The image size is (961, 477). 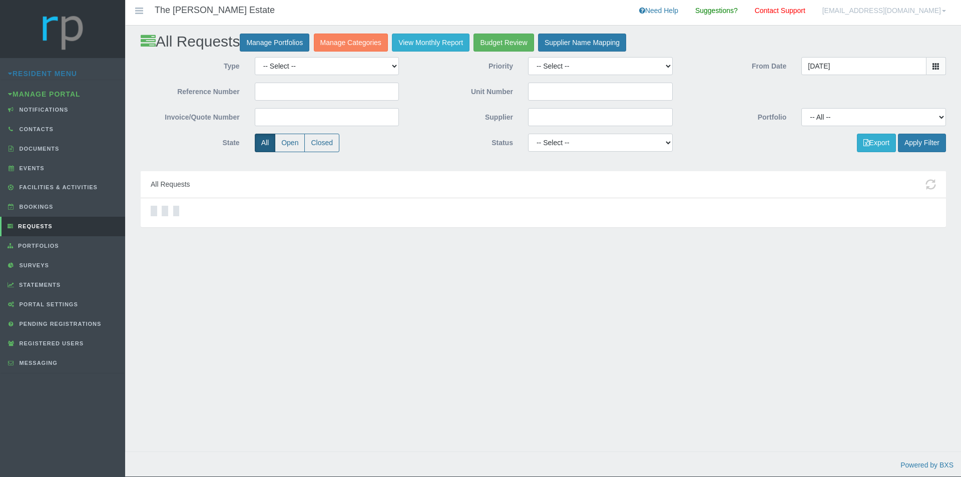 What do you see at coordinates (464, 65) in the screenshot?
I see `label: Priority` at bounding box center [464, 65].